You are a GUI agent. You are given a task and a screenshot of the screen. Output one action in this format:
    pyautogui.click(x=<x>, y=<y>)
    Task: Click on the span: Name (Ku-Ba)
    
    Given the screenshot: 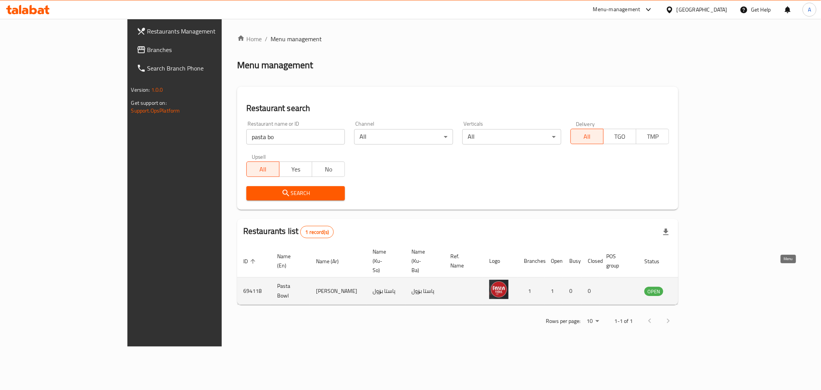 What is the action you would take?
    pyautogui.click(x=423, y=261)
    